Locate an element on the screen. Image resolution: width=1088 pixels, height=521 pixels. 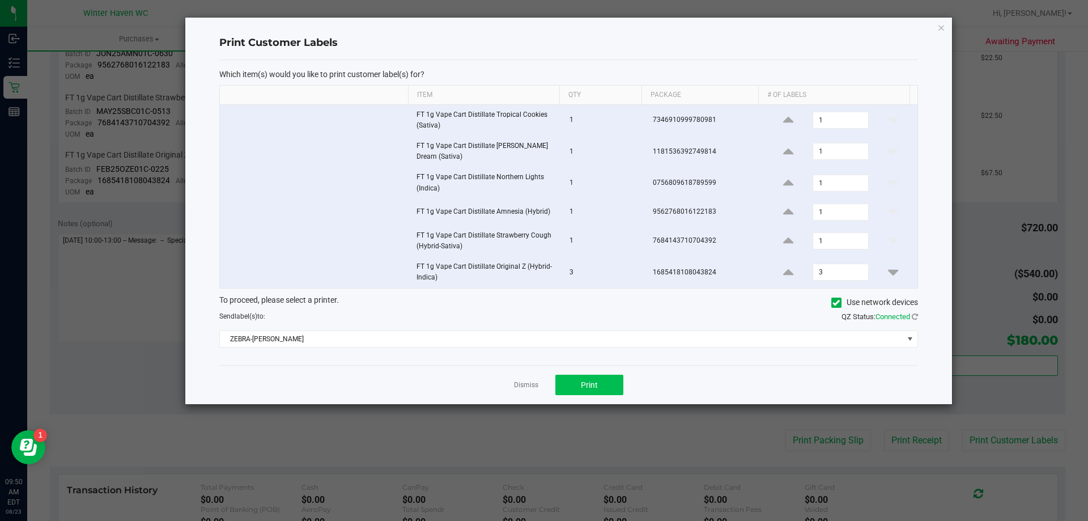
th: Package is located at coordinates (700, 95).